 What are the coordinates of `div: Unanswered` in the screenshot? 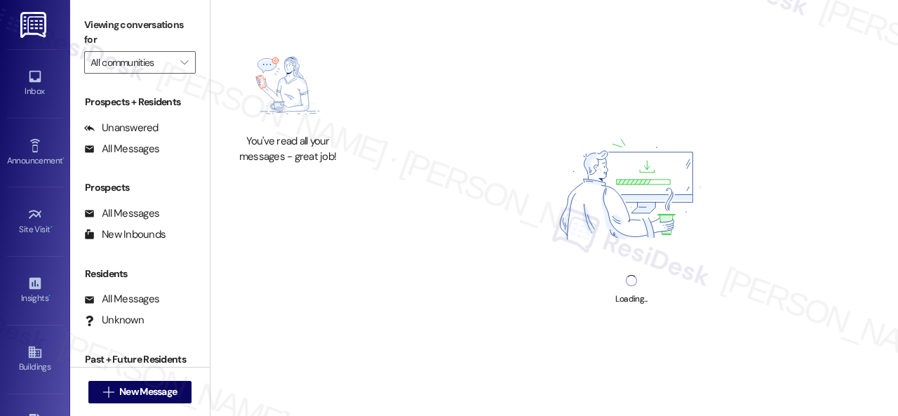 It's located at (121, 128).